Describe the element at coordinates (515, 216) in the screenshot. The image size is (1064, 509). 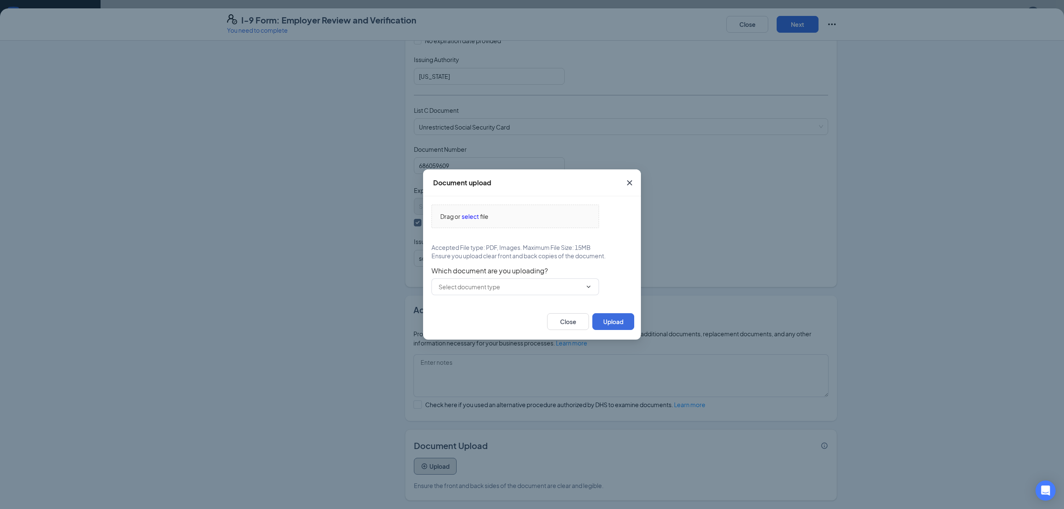
I see `span: Drag orselectfile` at that location.